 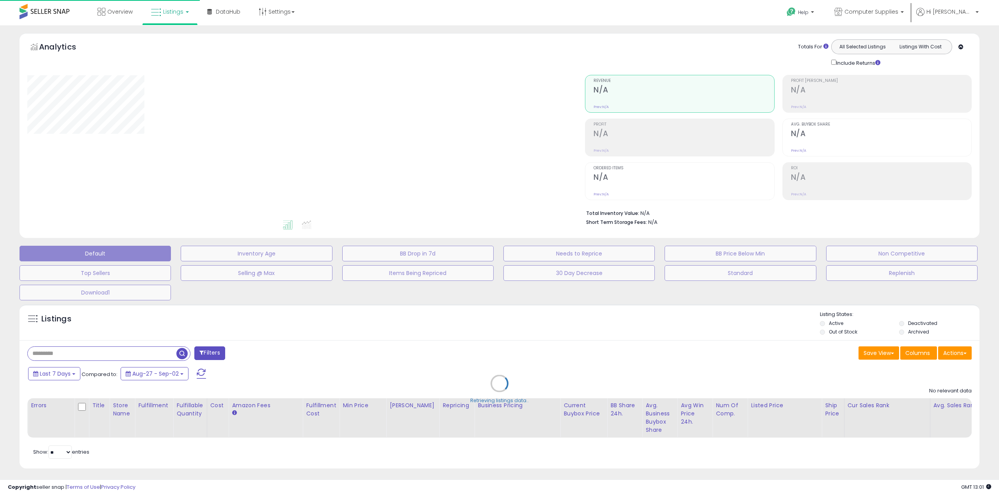 I want to click on span: DataHub, so click(x=228, y=12).